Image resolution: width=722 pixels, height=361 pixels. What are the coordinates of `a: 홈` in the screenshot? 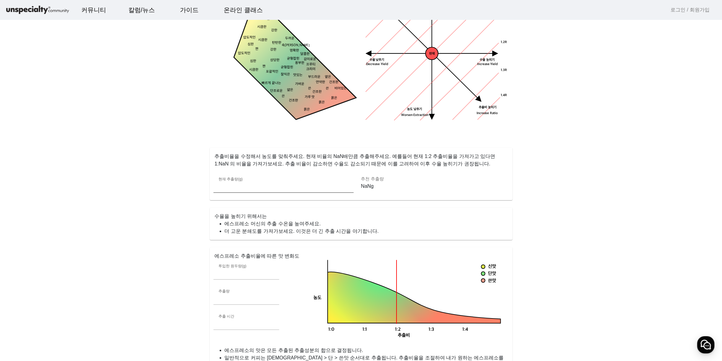 It's located at (21, 204).